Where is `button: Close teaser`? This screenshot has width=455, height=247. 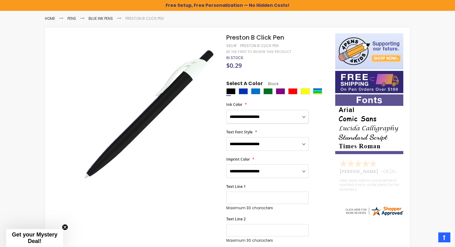 button: Close teaser is located at coordinates (65, 227).